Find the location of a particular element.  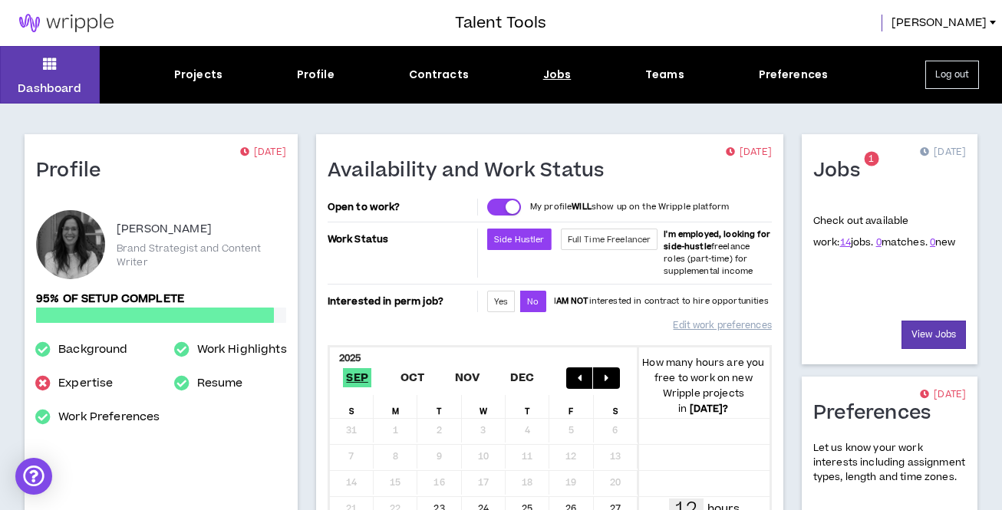

span: Yes is located at coordinates (501, 302).